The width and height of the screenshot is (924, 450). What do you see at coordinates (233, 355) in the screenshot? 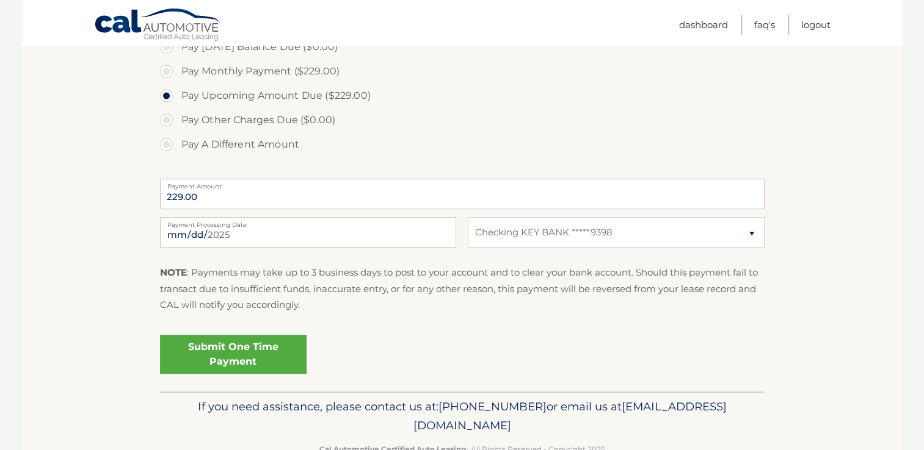
I see `a: Submit One Time Payment` at bounding box center [233, 355].